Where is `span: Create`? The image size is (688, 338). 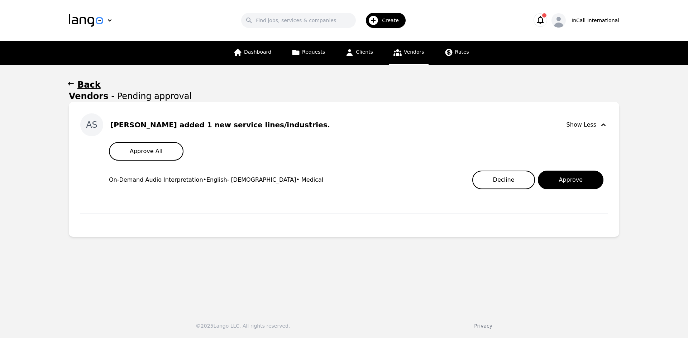 span: Create is located at coordinates (392, 20).